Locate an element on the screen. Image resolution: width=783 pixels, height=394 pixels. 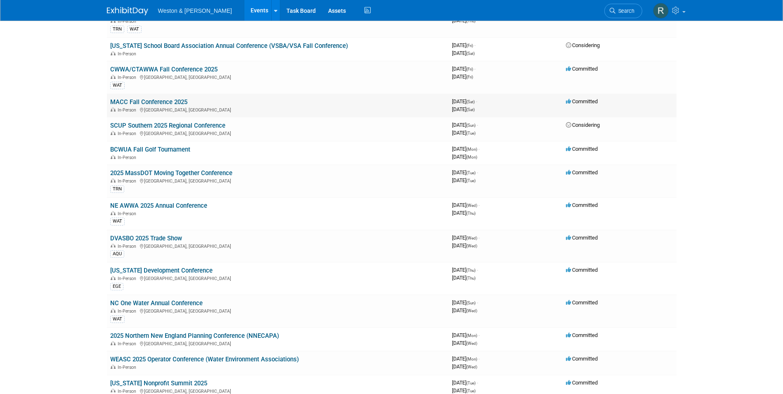
a: MACC Fall Conference 2025 is located at coordinates (149, 102).